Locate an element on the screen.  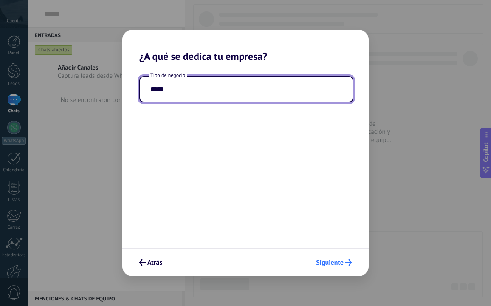
span: Tipo de negocio is located at coordinates (168, 75).